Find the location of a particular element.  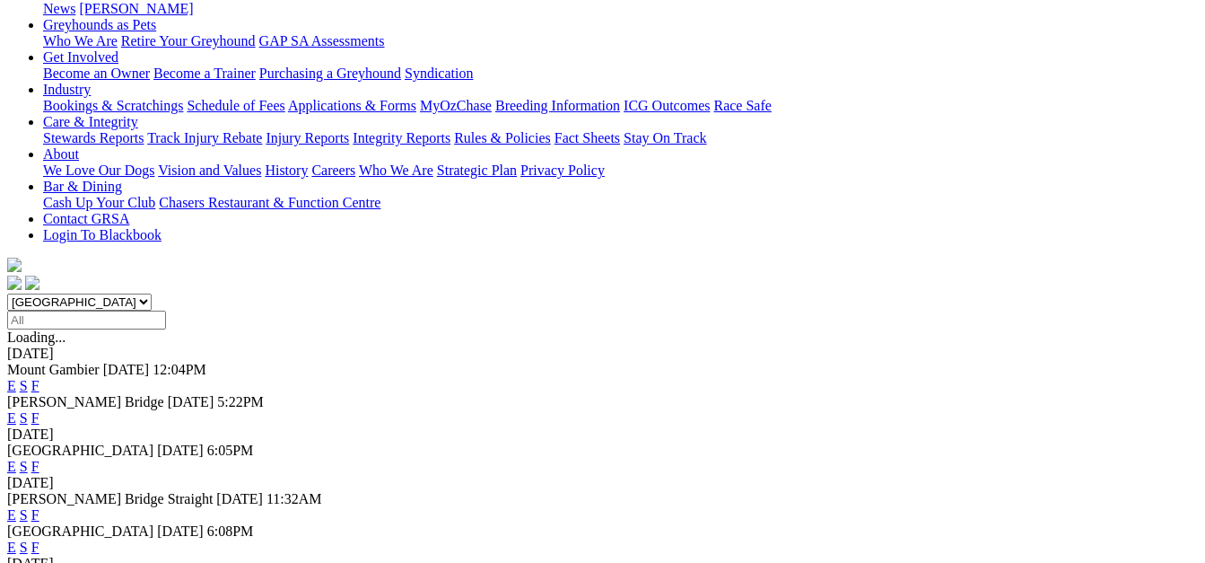

a: Privacy Policy is located at coordinates (563, 170).